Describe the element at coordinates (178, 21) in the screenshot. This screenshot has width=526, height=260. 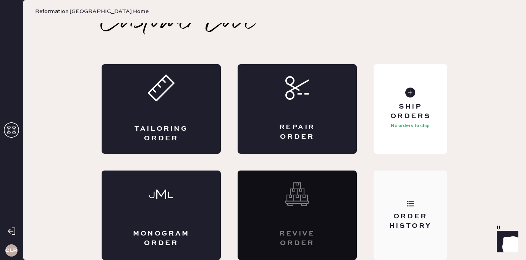
I see `h2: Customer Love` at that location.